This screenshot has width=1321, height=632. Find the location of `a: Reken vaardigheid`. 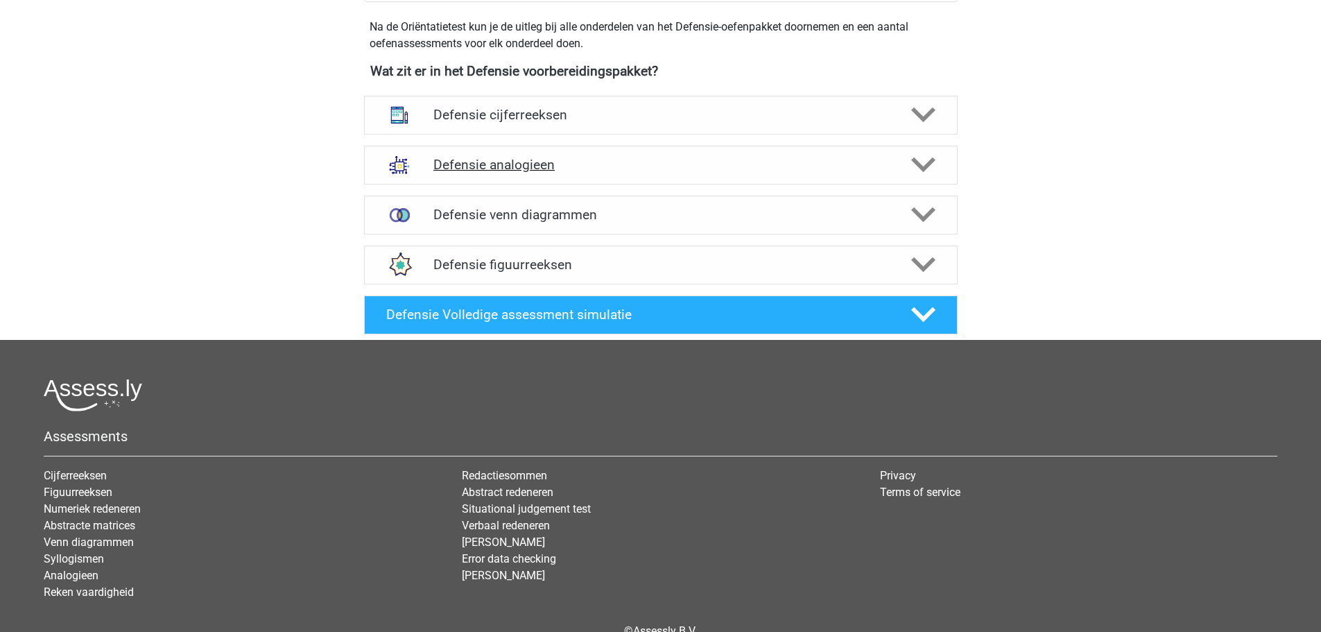

a: Reken vaardigheid is located at coordinates (89, 591).